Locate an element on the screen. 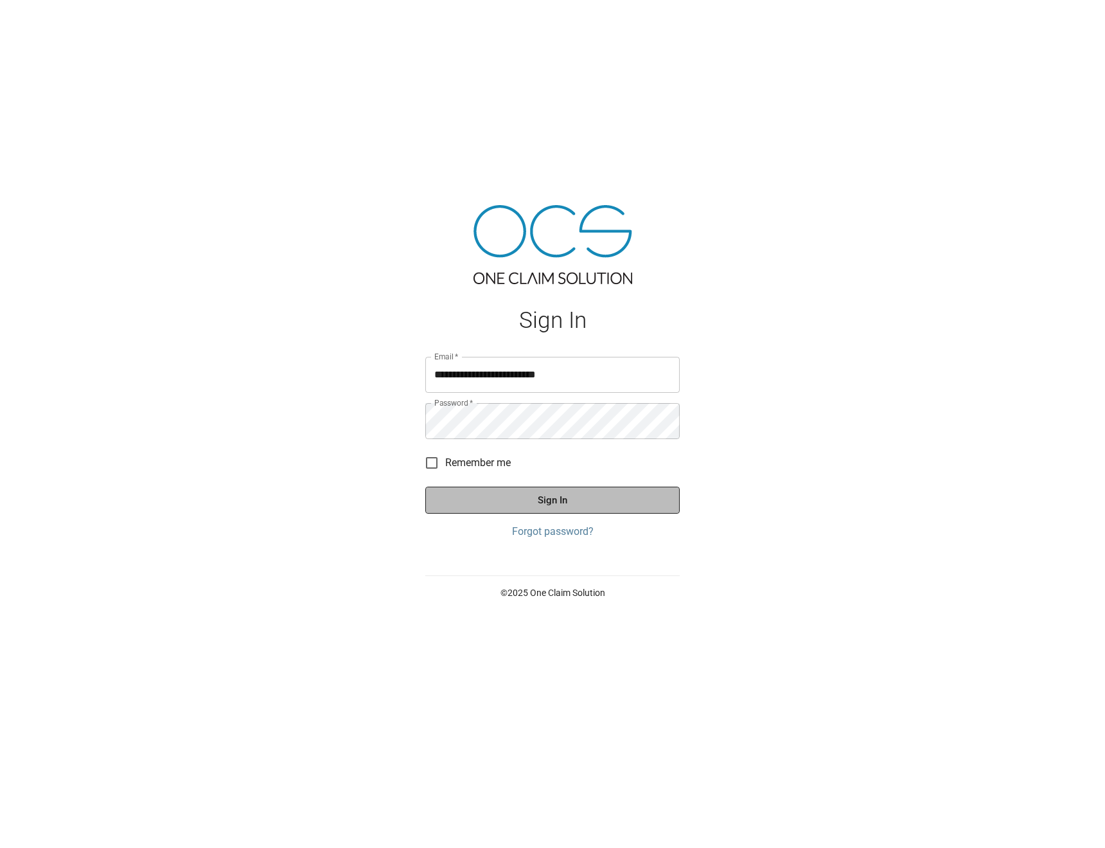 This screenshot has width=1105, height=848. img: ocs-logo-tra.png is located at coordinates (553, 244).